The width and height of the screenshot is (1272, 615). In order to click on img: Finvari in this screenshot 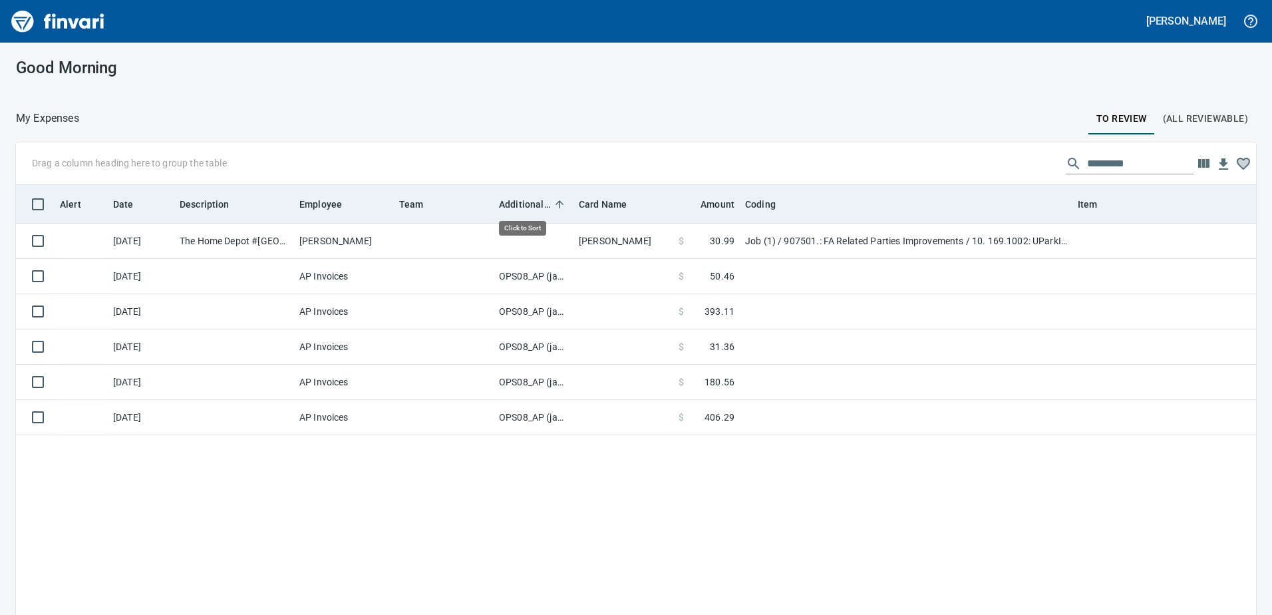, I will do `click(58, 21)`.